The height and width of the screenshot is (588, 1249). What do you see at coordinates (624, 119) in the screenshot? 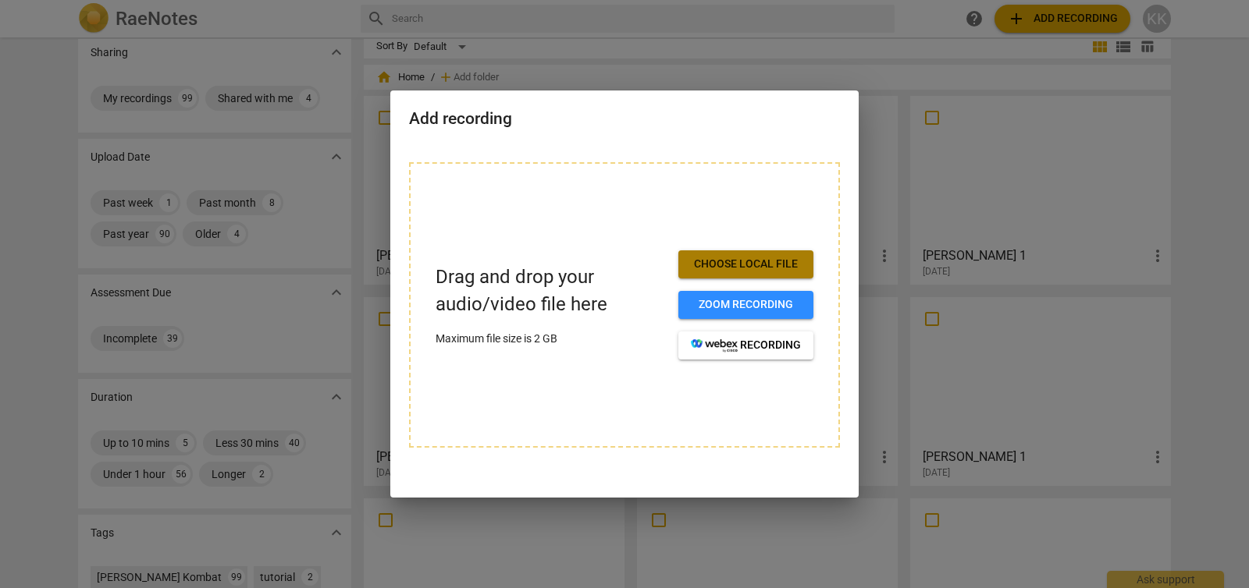
I see `h2: Add recording` at bounding box center [624, 119].